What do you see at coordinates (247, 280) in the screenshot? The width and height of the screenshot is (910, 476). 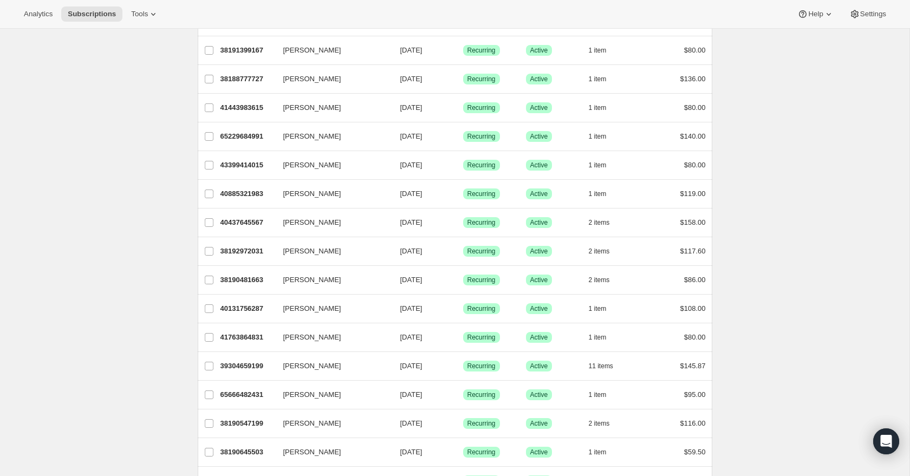 I see `p: 38190481663` at bounding box center [247, 280].